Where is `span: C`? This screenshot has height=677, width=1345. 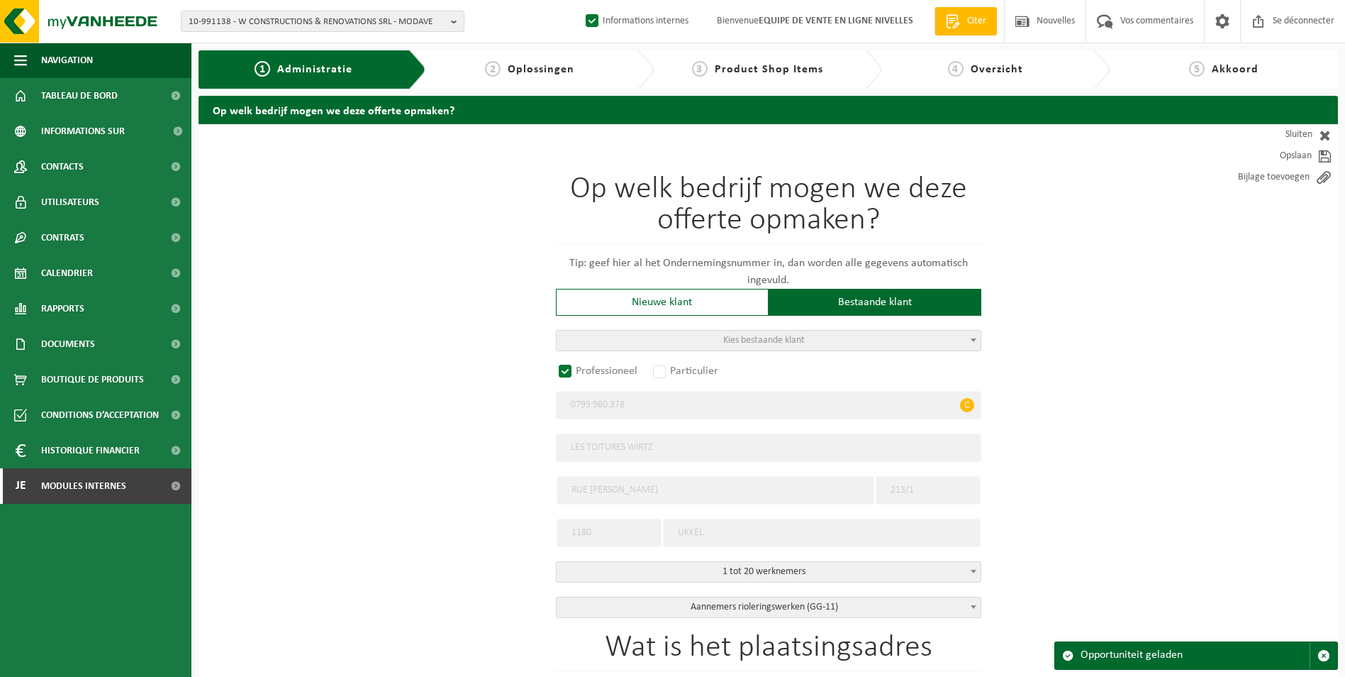
span: C is located at coordinates (967, 405).